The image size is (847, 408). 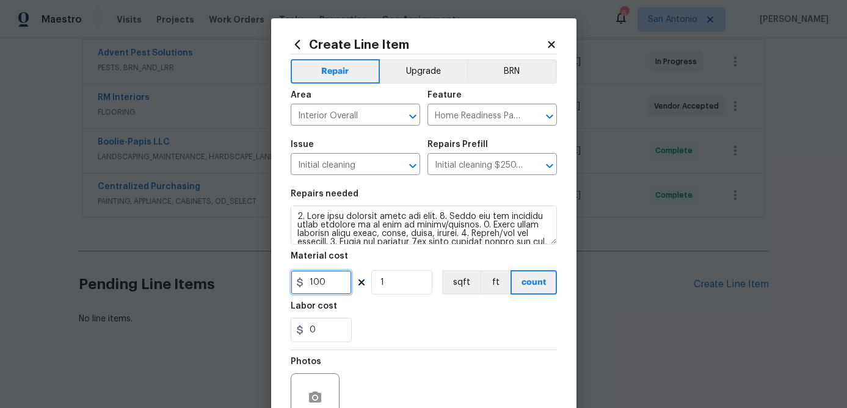 I want to click on h5: Issue, so click(x=302, y=145).